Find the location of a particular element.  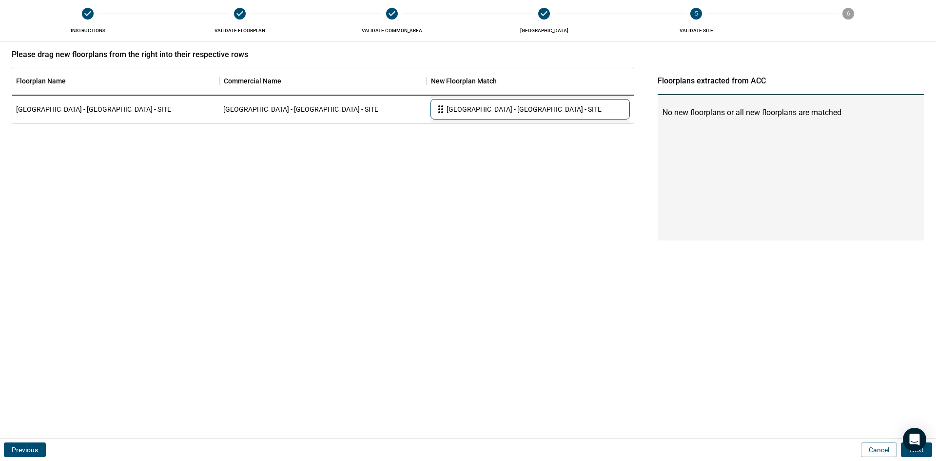

span: Validate SITE is located at coordinates (696, 30).